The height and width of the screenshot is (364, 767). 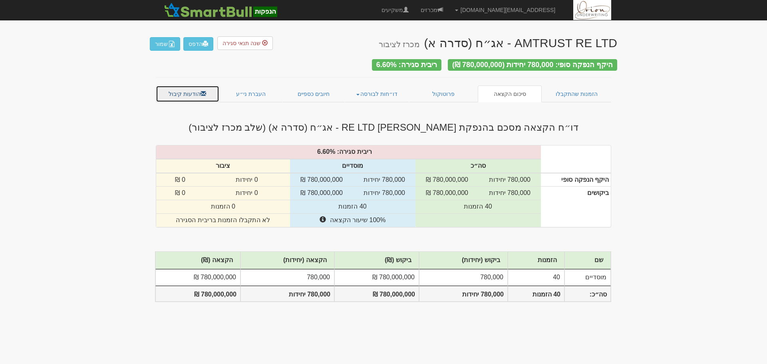 What do you see at coordinates (377, 261) in the screenshot?
I see `th: ביקוש (₪)` at bounding box center [377, 261].